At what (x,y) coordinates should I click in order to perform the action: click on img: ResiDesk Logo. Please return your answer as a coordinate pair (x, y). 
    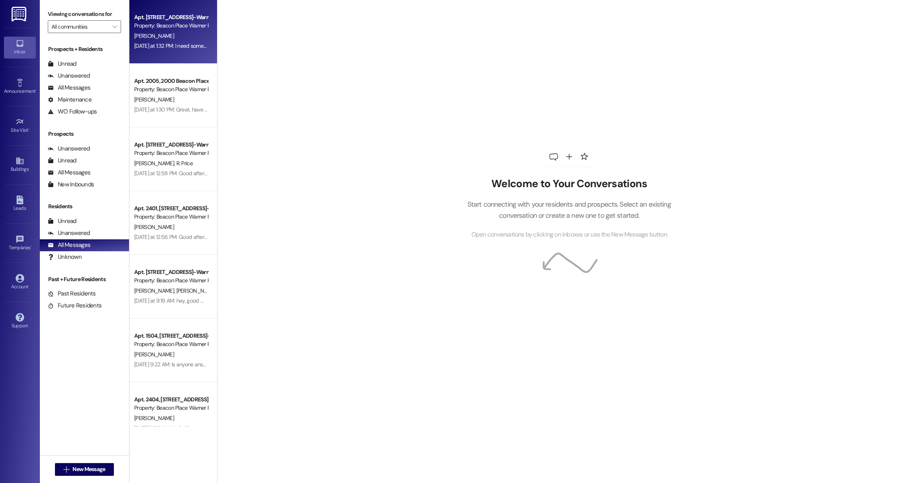
    Looking at the image, I should click on (20, 14).